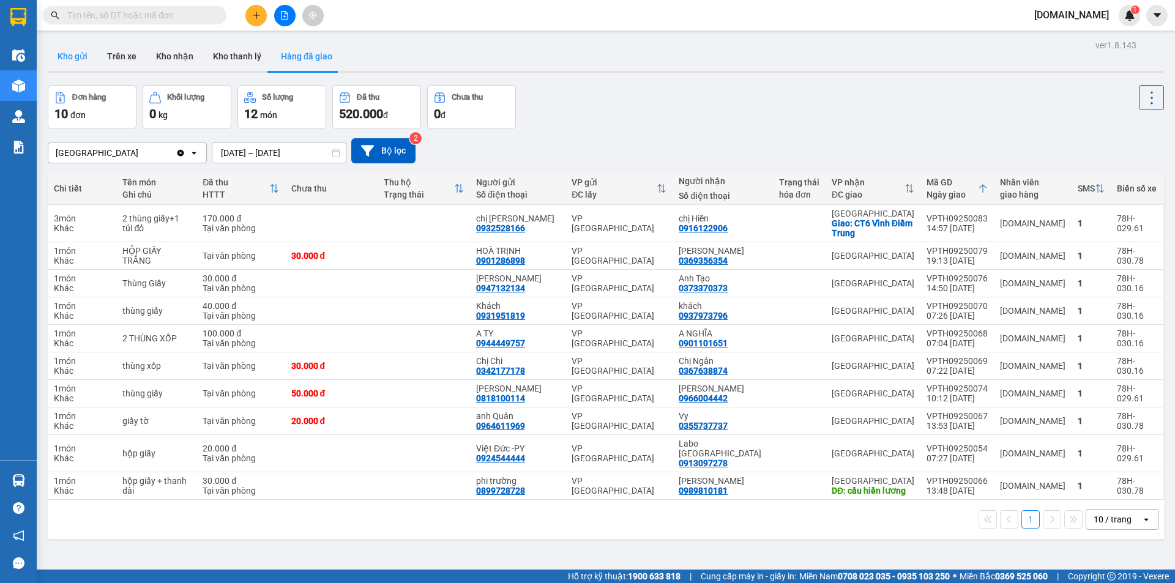  What do you see at coordinates (237, 56) in the screenshot?
I see `button: Kho thanh lý` at bounding box center [237, 56].